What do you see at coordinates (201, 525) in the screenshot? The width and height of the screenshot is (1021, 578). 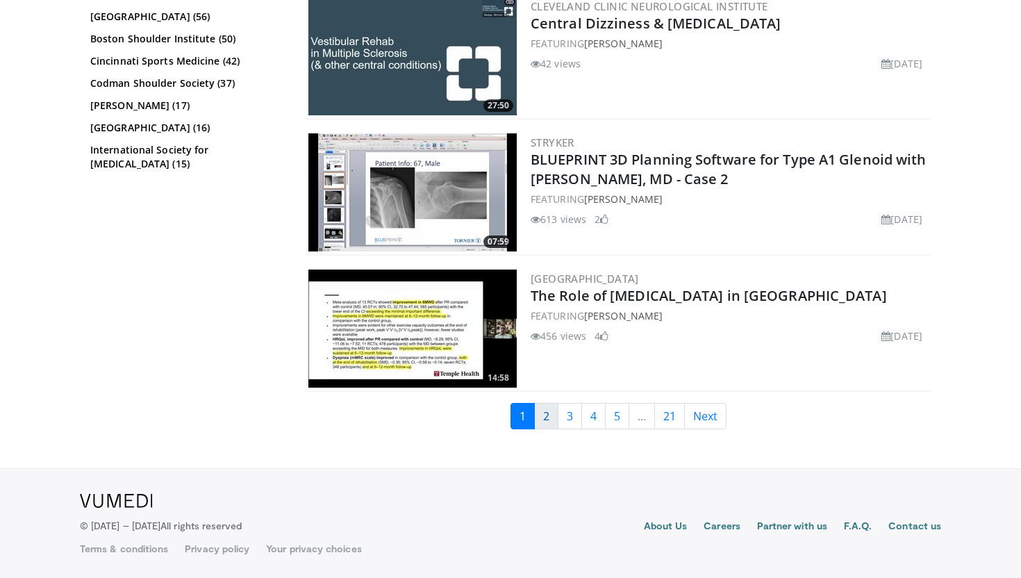 I see `span: All rights reserved` at bounding box center [201, 525].